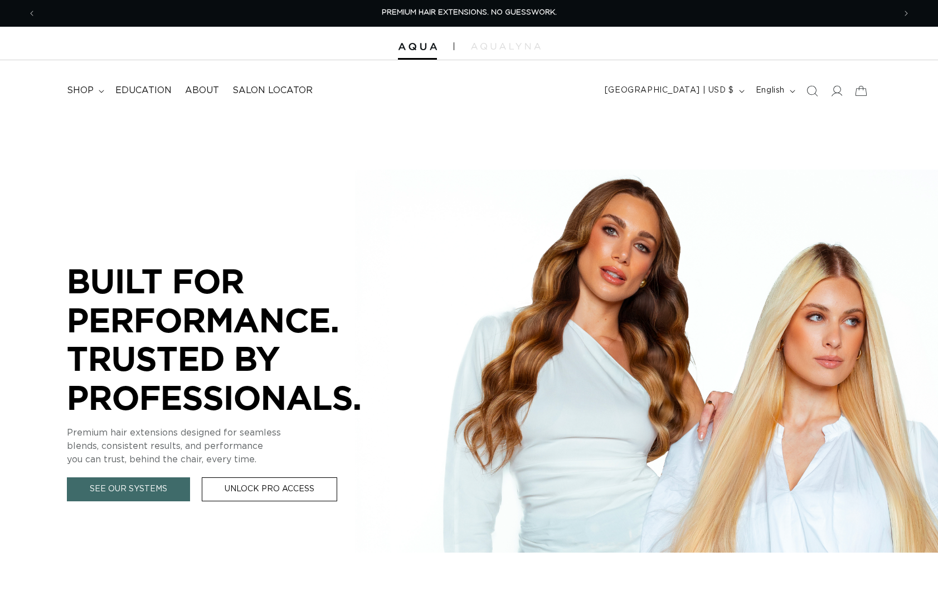  What do you see at coordinates (469, 12) in the screenshot?
I see `span: PREMIUM HAIR EXTENSIONS. NO GUESSWORK.` at bounding box center [469, 12].